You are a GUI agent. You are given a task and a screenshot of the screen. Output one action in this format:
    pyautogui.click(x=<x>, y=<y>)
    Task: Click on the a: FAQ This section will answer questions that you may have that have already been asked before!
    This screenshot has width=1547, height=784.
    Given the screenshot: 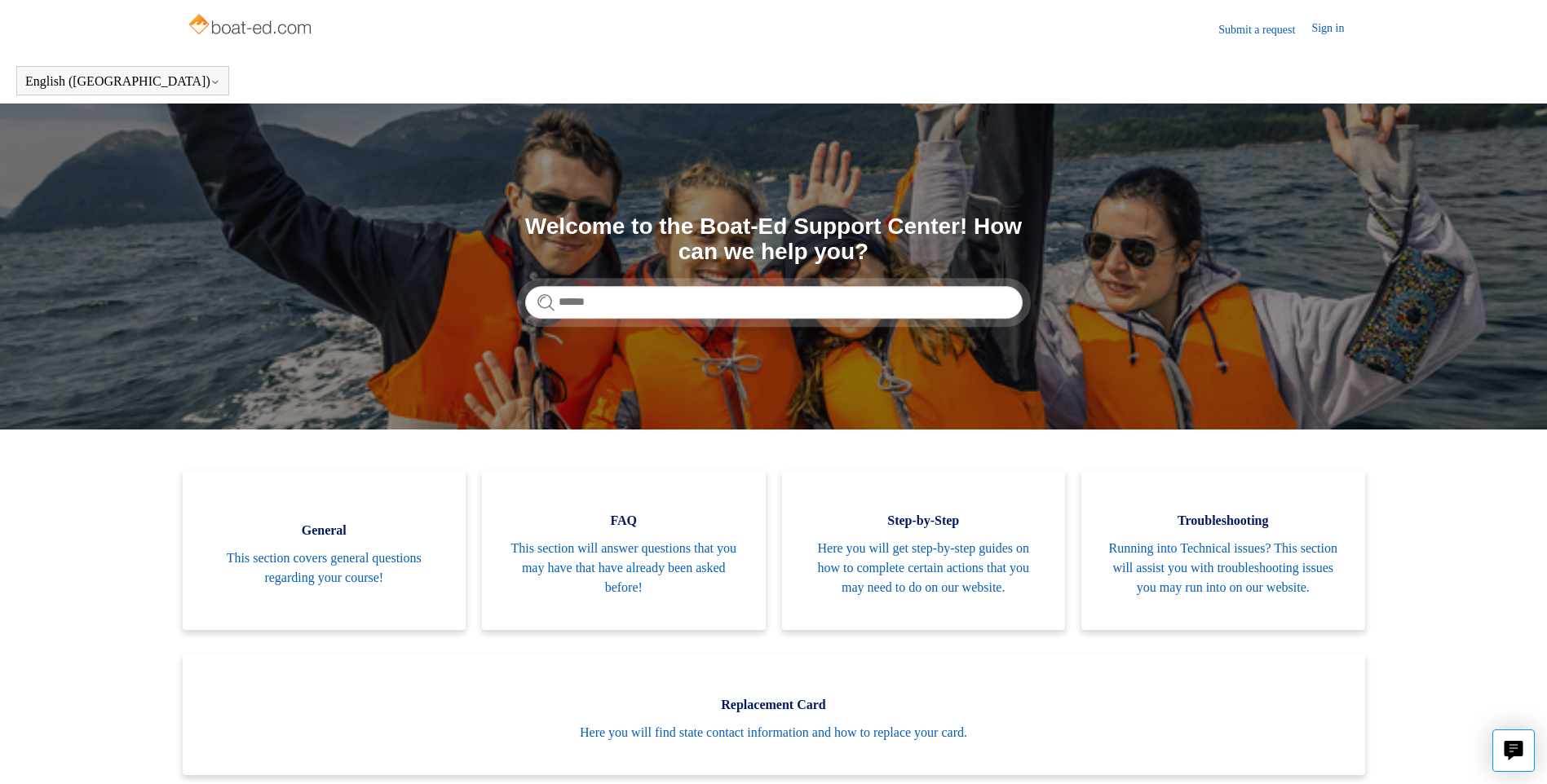 What is the action you would take?
    pyautogui.click(x=624, y=550)
    